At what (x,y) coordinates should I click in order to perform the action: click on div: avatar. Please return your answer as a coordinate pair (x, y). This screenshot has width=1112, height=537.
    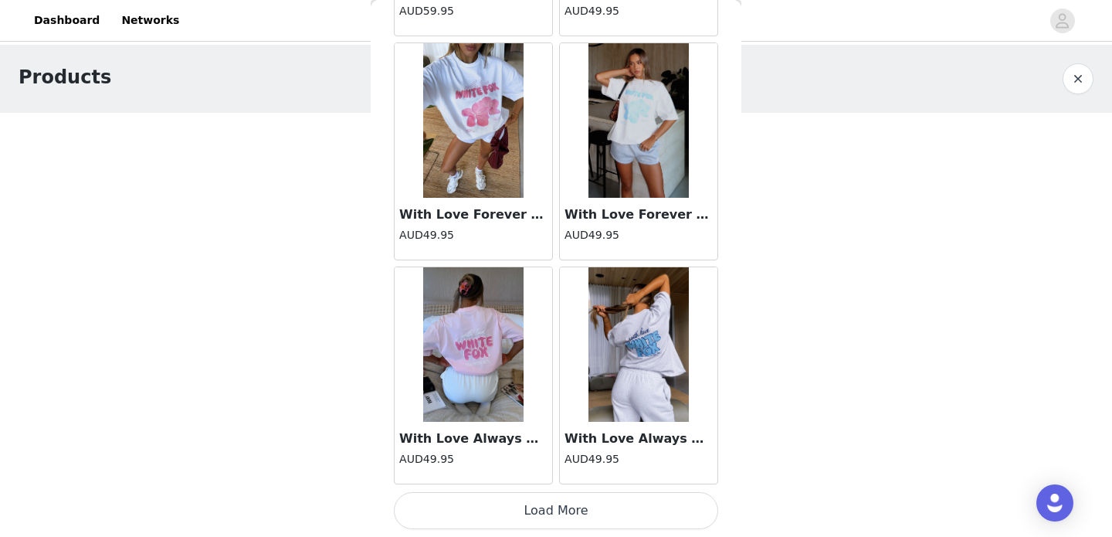
    Looking at the image, I should click on (1062, 21).